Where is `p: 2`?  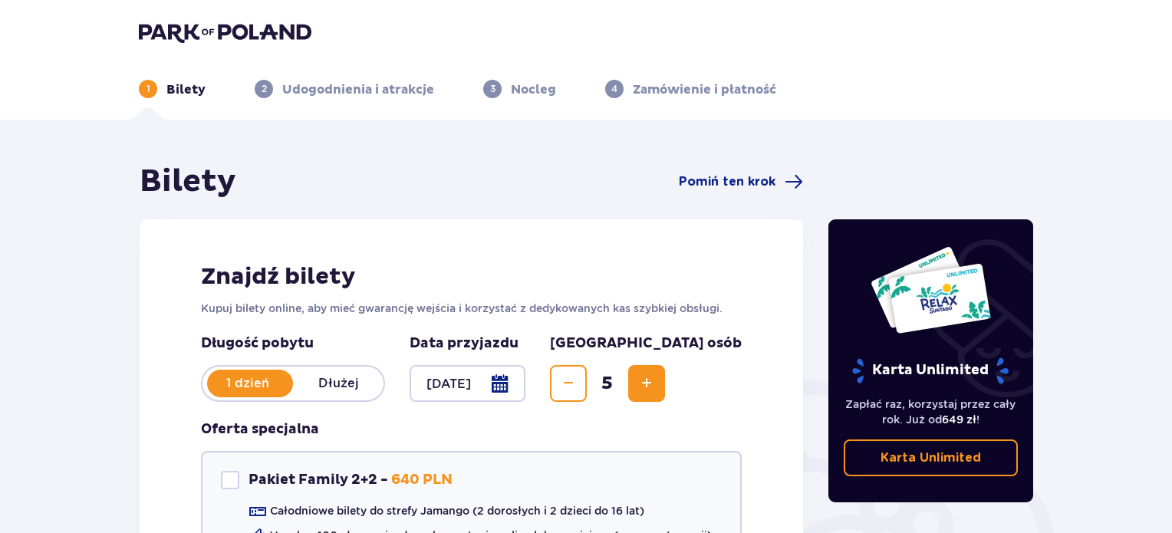
p: 2 is located at coordinates (264, 89).